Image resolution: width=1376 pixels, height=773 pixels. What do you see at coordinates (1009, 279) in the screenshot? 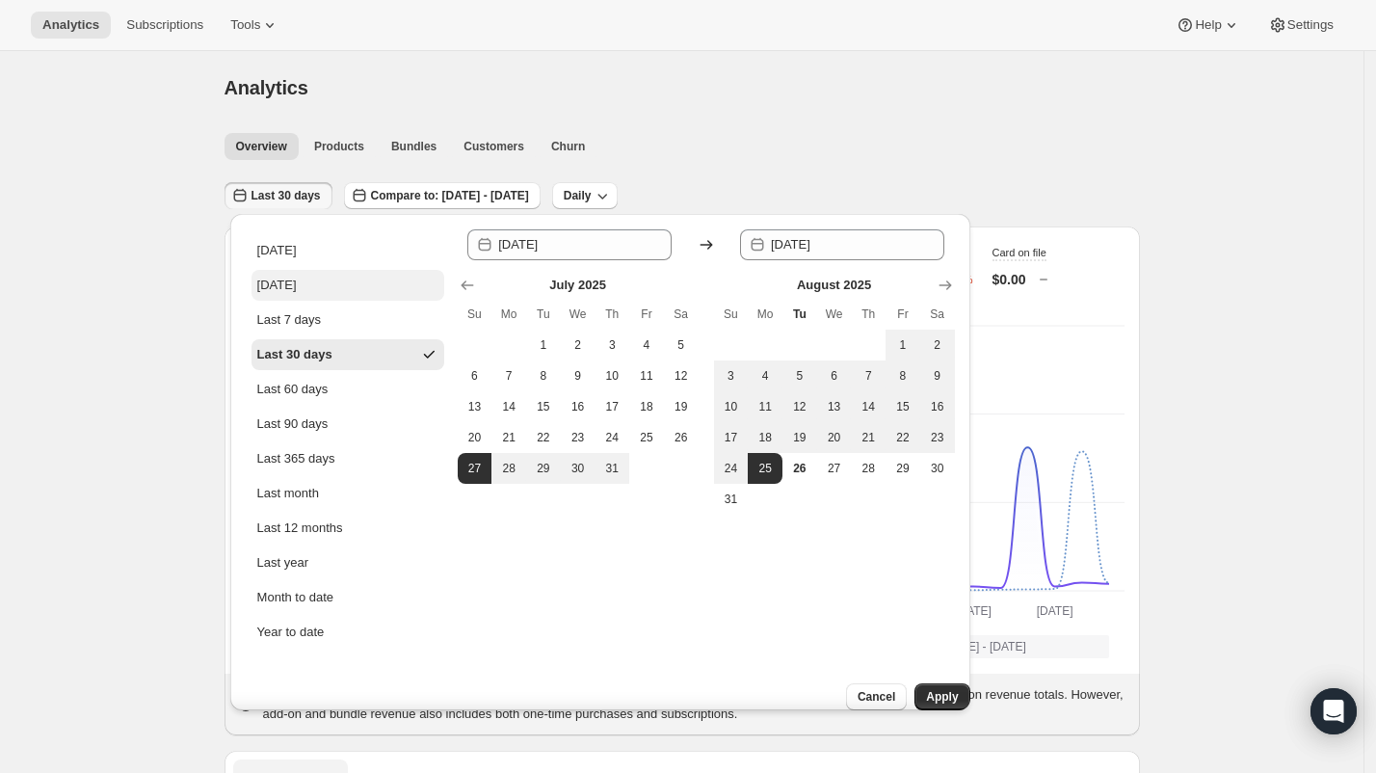
I see `p: $0.00` at bounding box center [1009, 279].